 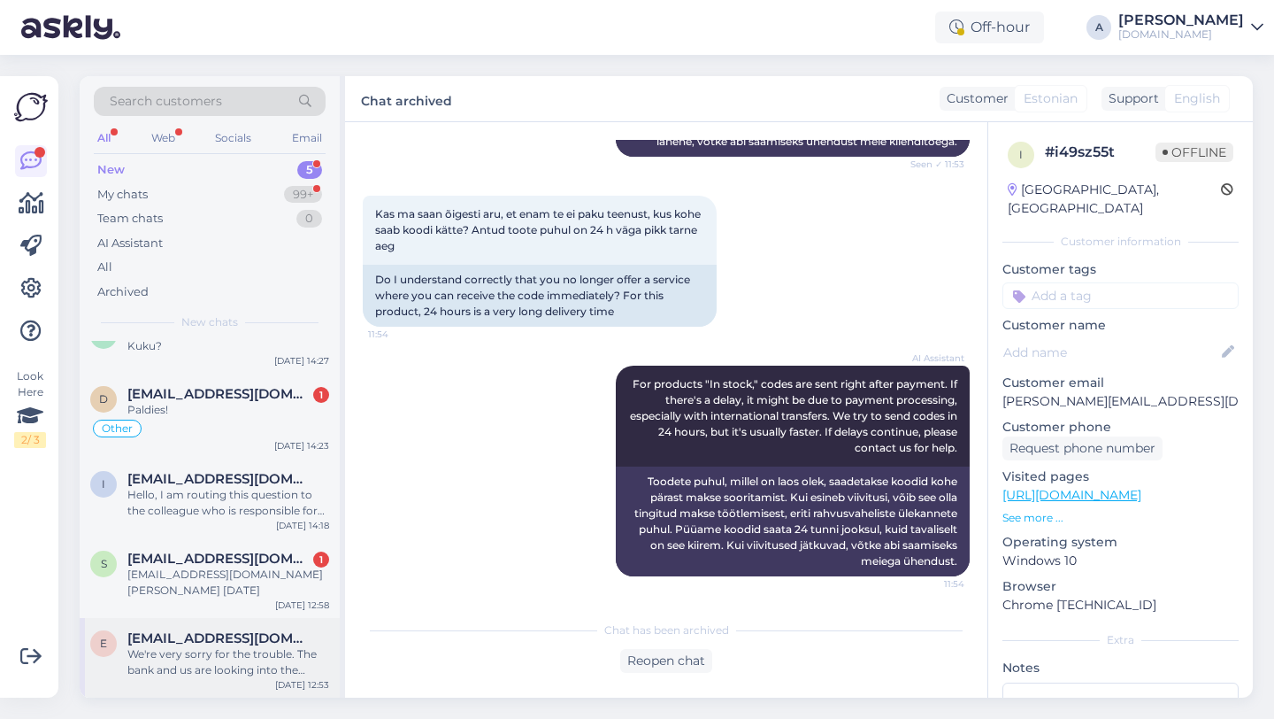 I want to click on div: 99+, so click(x=303, y=195).